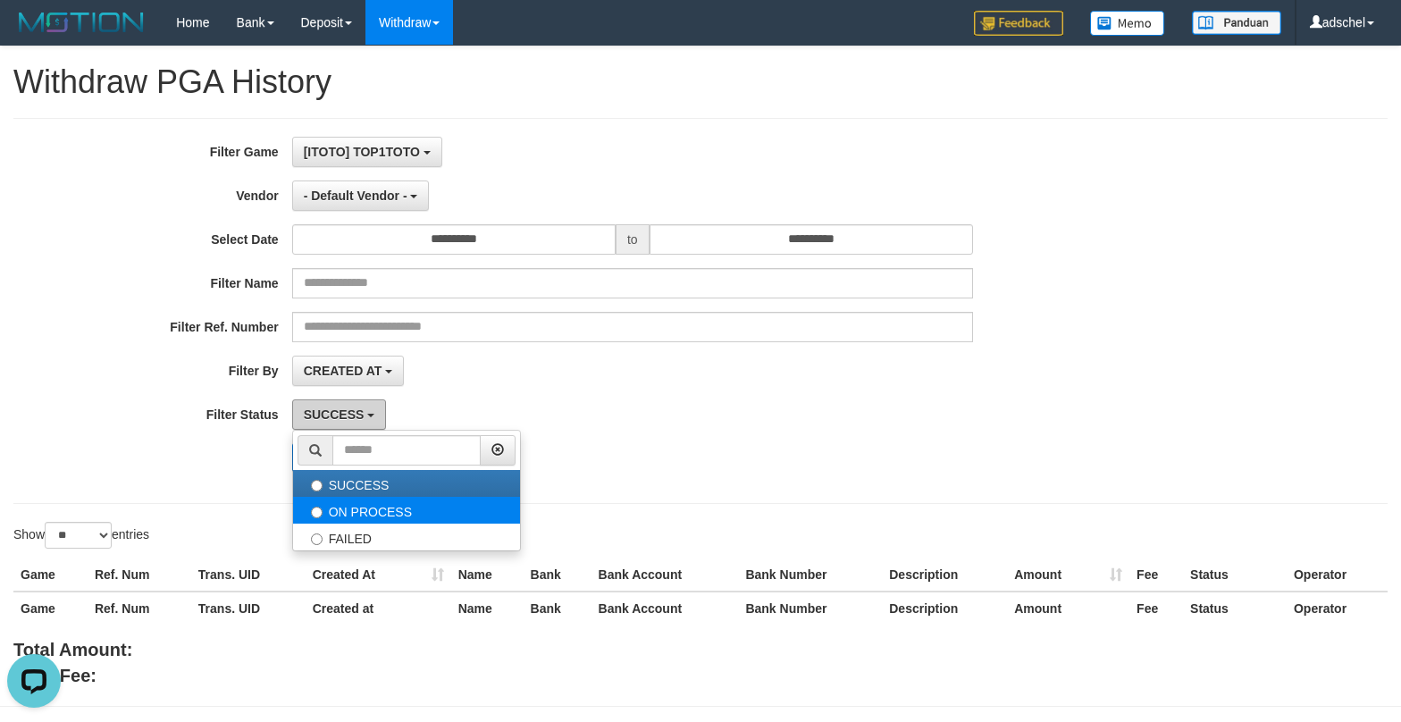 The height and width of the screenshot is (722, 1401). I want to click on span: CREATED AT, so click(343, 371).